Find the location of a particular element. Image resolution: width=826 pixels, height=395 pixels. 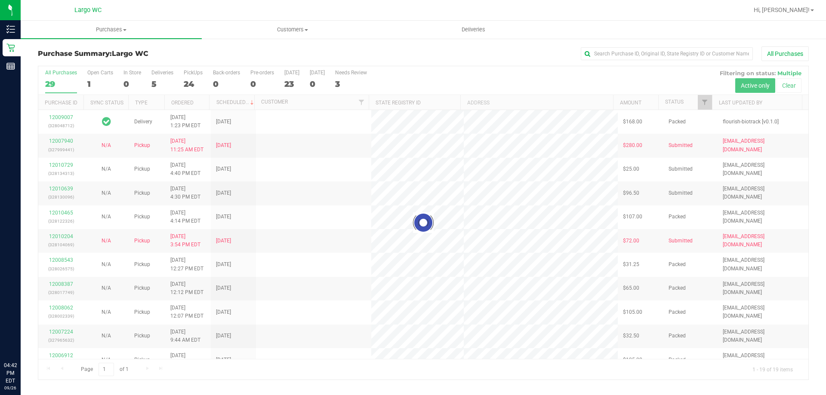

span: Customers is located at coordinates (292, 30).